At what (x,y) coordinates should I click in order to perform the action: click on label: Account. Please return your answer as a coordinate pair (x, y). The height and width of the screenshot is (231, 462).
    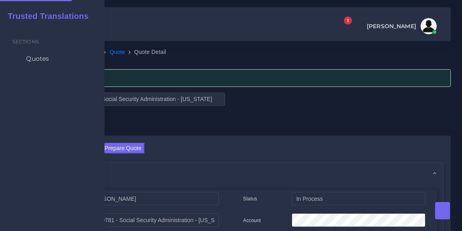
    Looking at the image, I should click on (252, 220).